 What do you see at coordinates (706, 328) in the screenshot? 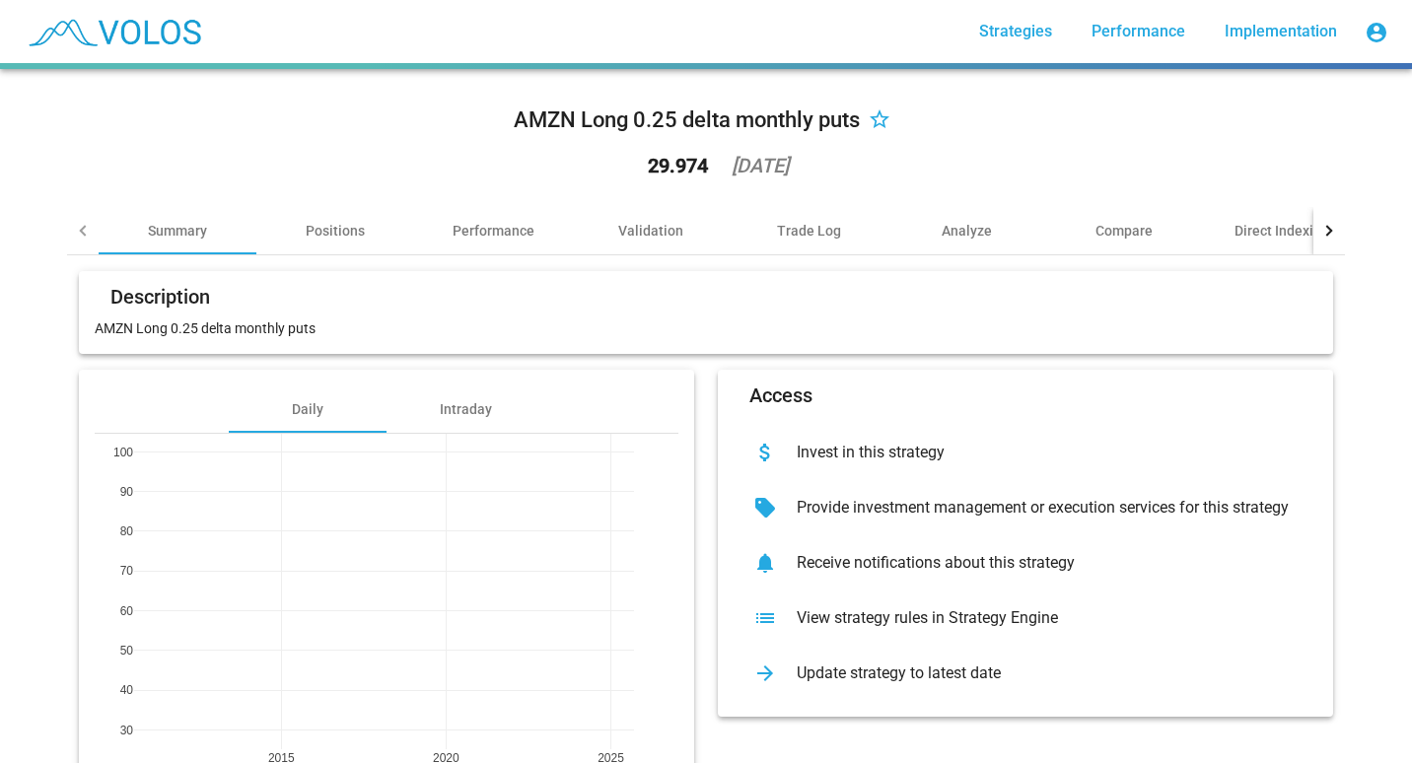
I see `p: AMZN Long 0.25 delta monthly puts` at bounding box center [706, 328].